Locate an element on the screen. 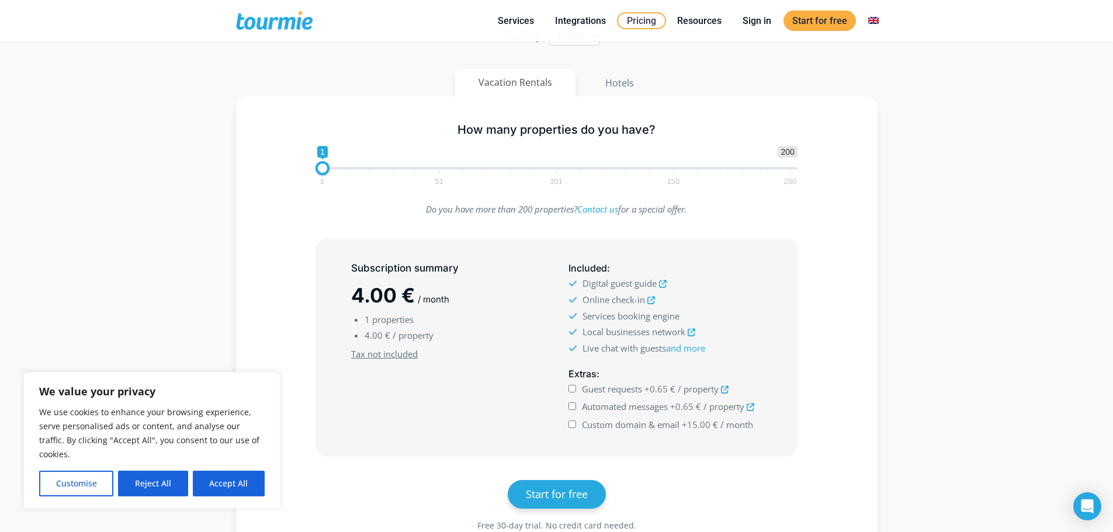 The height and width of the screenshot is (532, 1113). span: Live chat with guests is located at coordinates (644, 348).